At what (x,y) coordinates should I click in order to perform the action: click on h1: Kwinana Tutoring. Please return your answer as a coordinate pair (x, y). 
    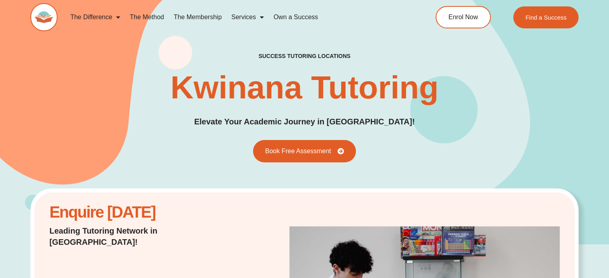
    Looking at the image, I should click on (305, 88).